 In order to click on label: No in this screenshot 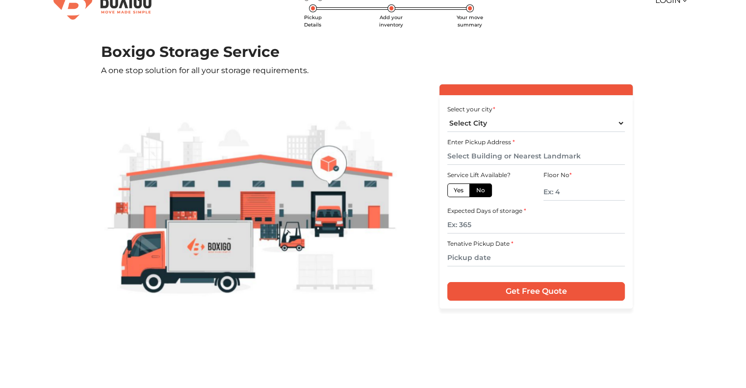, I will do `click(481, 190)`.